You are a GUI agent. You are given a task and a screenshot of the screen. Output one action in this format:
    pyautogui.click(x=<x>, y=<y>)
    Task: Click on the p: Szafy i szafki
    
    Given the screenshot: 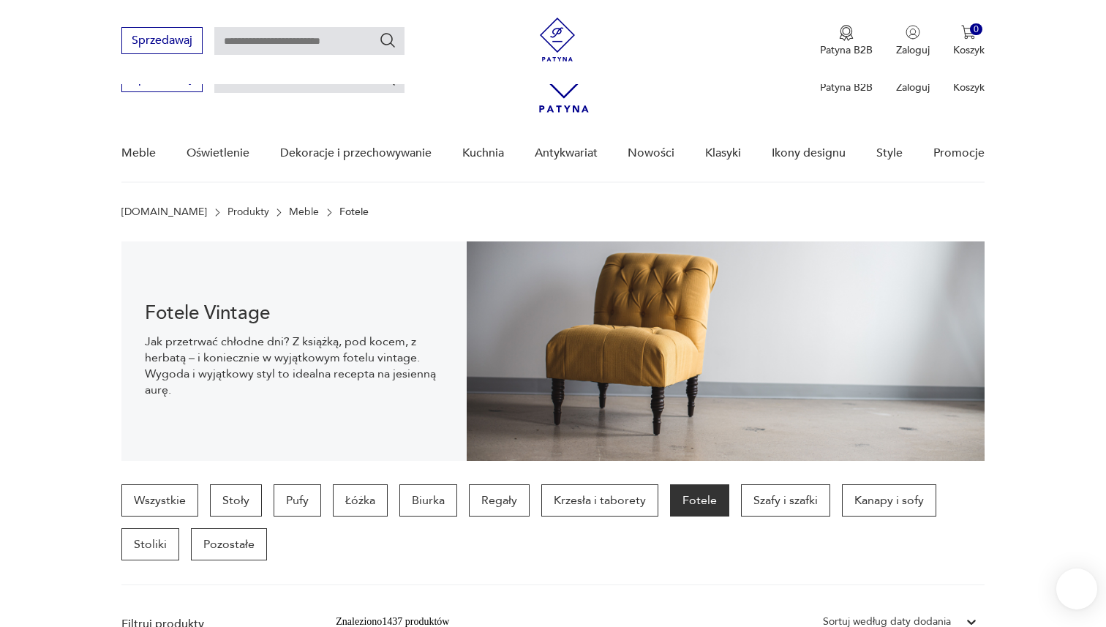 What is the action you would take?
    pyautogui.click(x=785, y=500)
    